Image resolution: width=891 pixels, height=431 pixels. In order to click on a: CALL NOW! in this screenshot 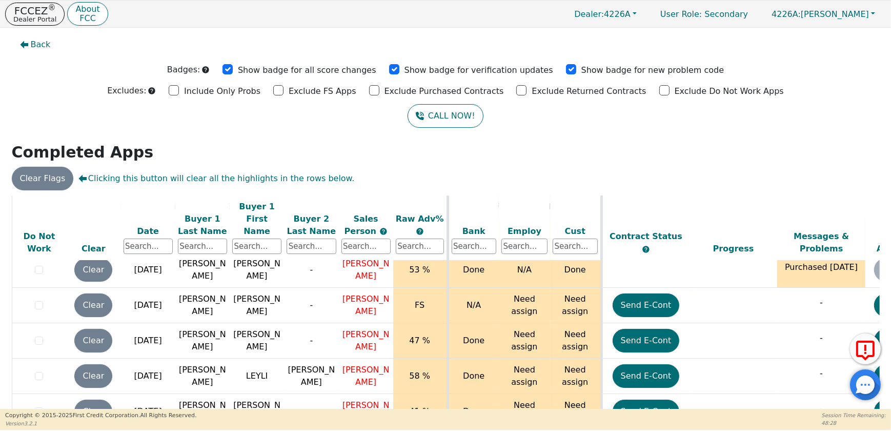, I will do `click(445, 116)`.